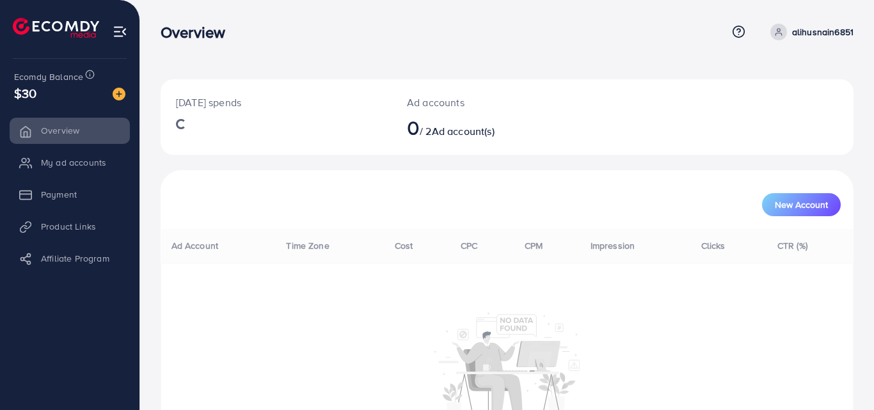 The height and width of the screenshot is (410, 874). Describe the element at coordinates (414, 127) in the screenshot. I see `span: 0` at that location.